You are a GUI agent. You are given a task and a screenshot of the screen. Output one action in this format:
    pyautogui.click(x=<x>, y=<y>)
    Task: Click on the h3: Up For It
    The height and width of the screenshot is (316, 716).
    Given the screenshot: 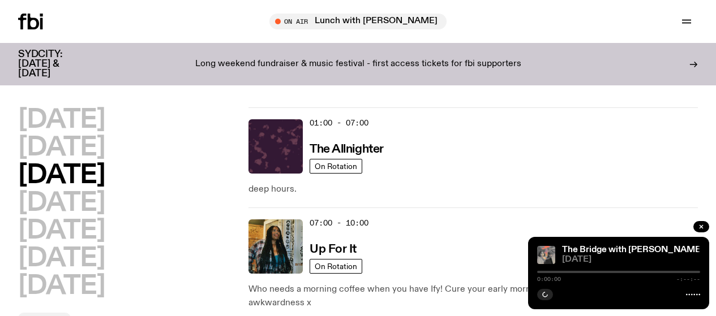 What is the action you would take?
    pyautogui.click(x=333, y=250)
    